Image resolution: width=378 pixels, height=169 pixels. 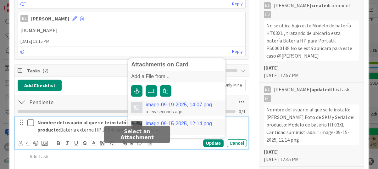 I want to click on div: Only Mine, so click(x=233, y=85).